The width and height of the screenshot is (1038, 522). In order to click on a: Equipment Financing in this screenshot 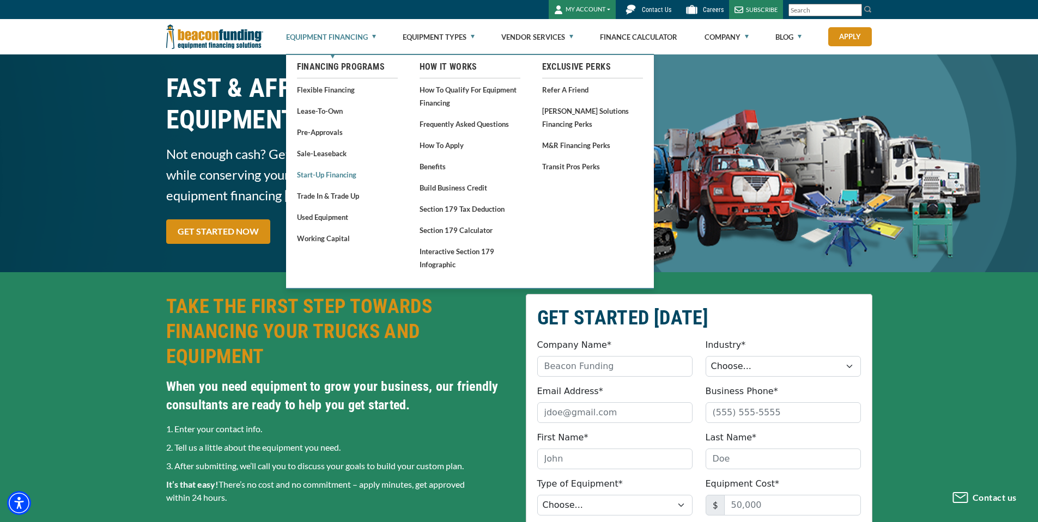, I will do `click(331, 37)`.